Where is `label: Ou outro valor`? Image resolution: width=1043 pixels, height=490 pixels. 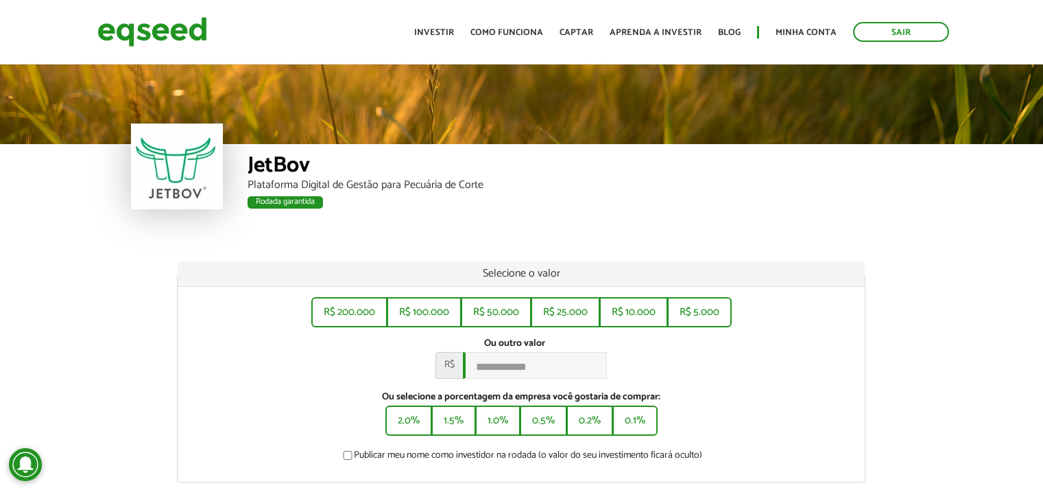 label: Ou outro valor is located at coordinates (514, 344).